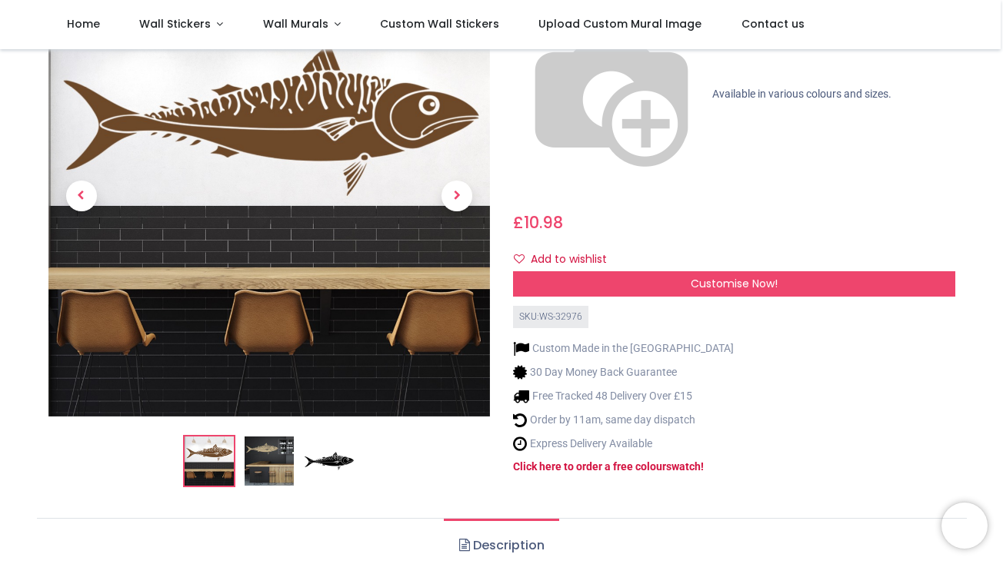 The height and width of the screenshot is (564, 1003). I want to click on span: Upload Custom Mural Image, so click(620, 24).